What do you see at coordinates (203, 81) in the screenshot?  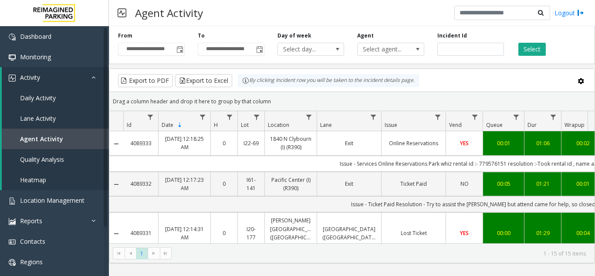 I see `button: Export to Excel` at bounding box center [203, 81].